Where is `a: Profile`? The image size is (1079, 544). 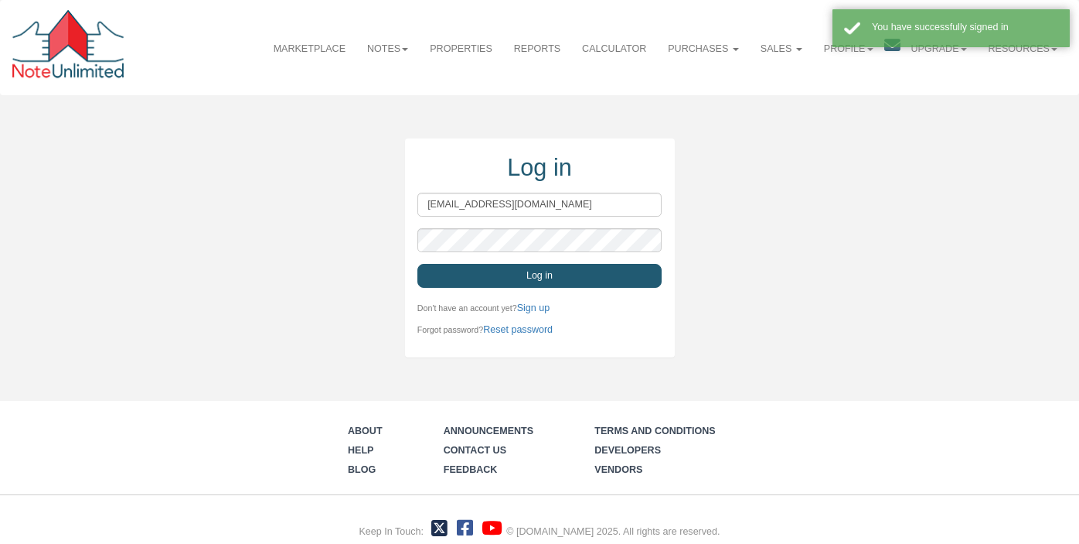 a: Profile is located at coordinates (849, 49).